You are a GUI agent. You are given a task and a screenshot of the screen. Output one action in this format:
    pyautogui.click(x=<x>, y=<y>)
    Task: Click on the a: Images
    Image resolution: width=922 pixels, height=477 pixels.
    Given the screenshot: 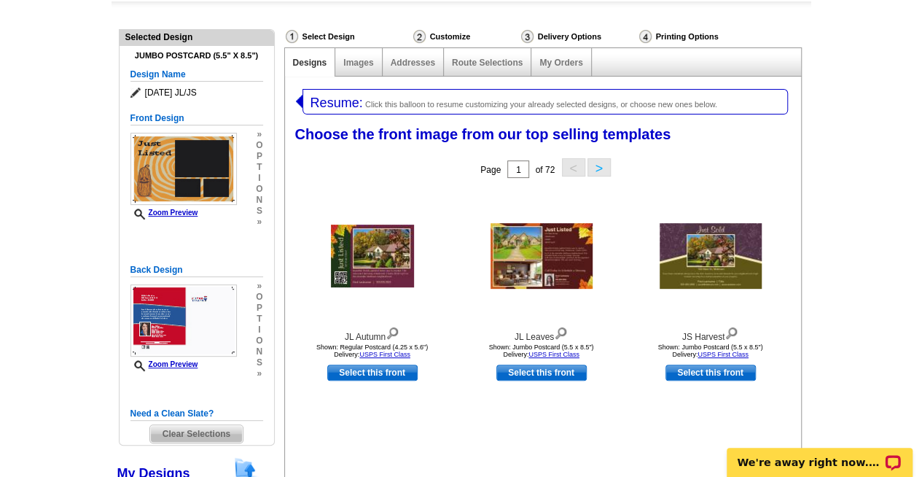 What is the action you would take?
    pyautogui.click(x=358, y=63)
    